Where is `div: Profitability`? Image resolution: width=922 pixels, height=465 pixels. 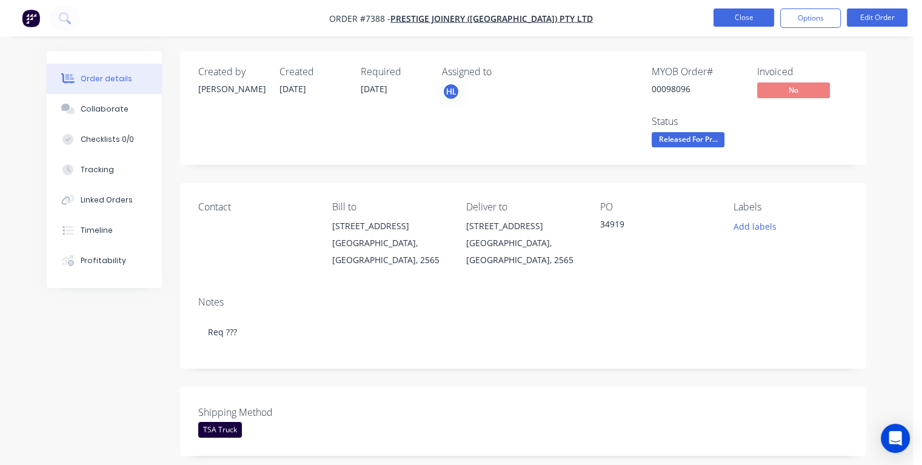 div: Profitability is located at coordinates (103, 261).